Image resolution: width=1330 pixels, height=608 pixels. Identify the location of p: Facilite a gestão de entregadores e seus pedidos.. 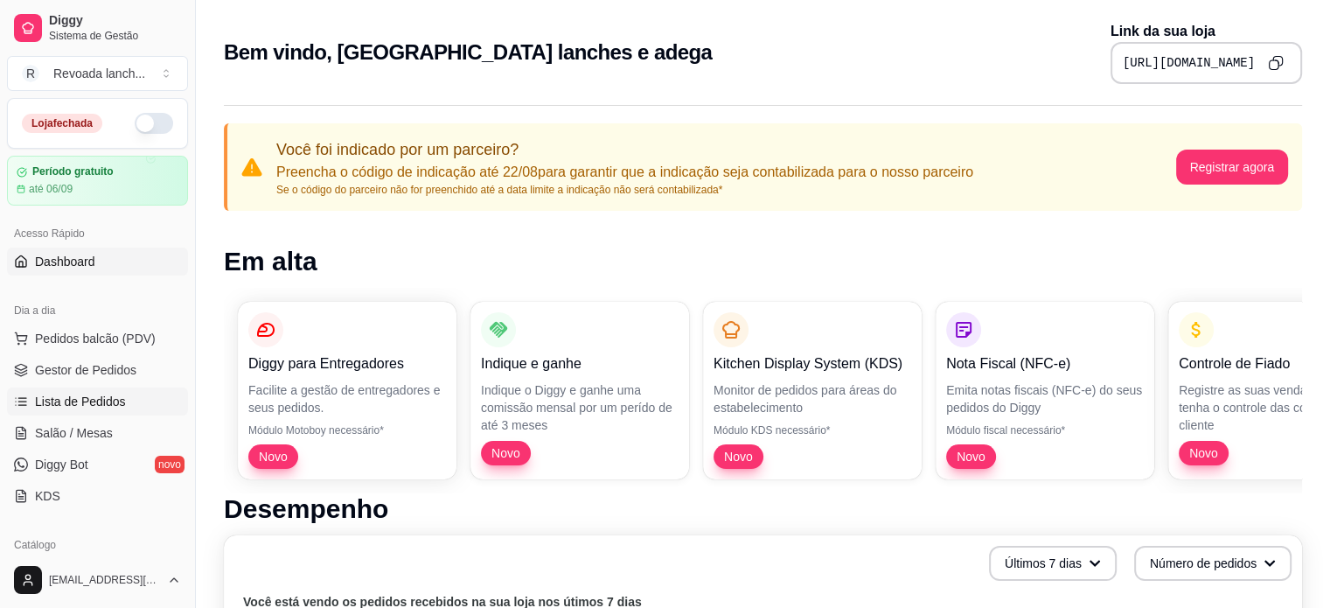
(347, 399).